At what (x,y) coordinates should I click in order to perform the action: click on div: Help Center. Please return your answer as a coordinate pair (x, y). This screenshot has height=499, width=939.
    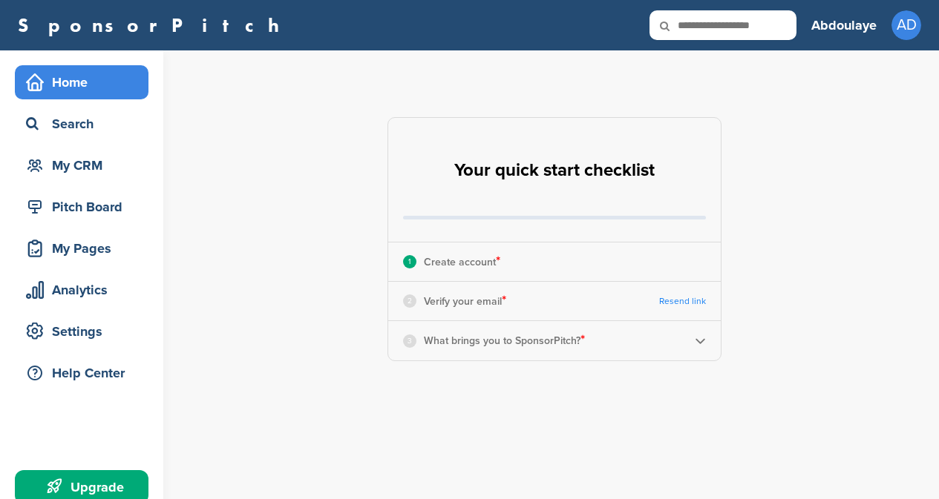
    Looking at the image, I should click on (85, 373).